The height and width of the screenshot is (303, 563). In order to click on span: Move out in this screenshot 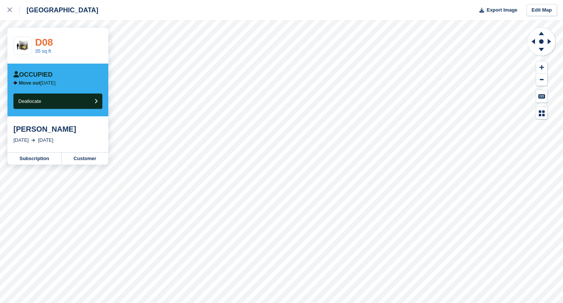, I will do `click(30, 83)`.